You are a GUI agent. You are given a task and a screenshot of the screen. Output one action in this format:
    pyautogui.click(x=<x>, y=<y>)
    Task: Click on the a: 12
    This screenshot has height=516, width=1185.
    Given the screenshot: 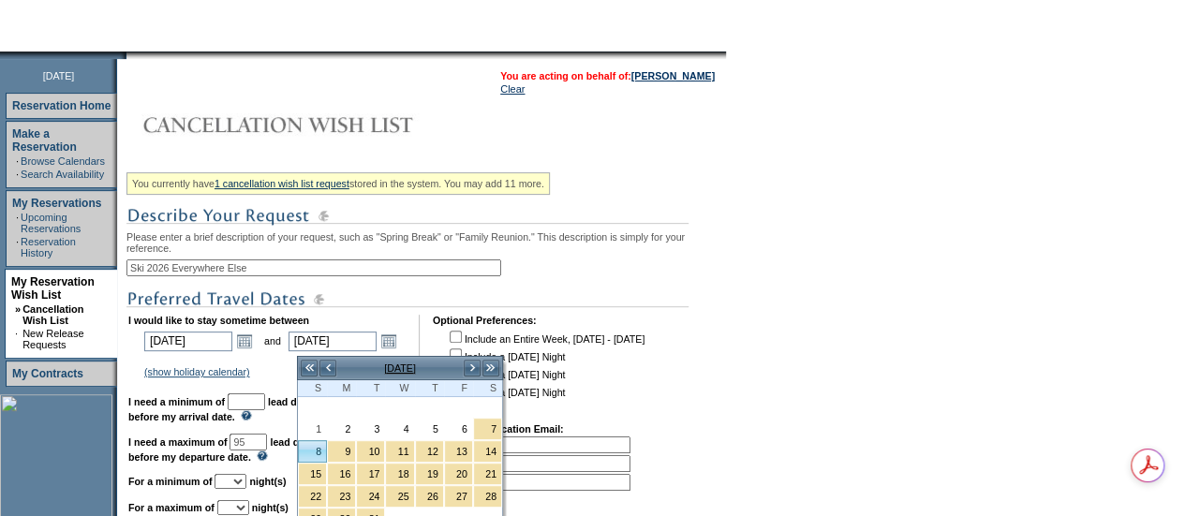 What is the action you would take?
    pyautogui.click(x=429, y=451)
    